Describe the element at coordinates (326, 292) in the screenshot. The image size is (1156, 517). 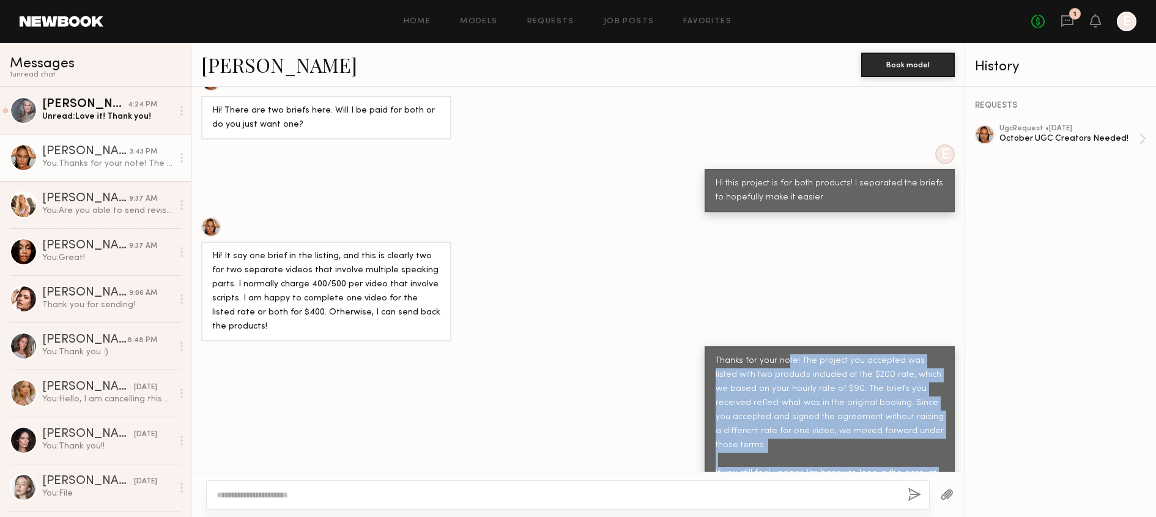
I see `div: Hi! It say one brief in the listing, and this is clearly two for two separate videos that involve...` at that location.